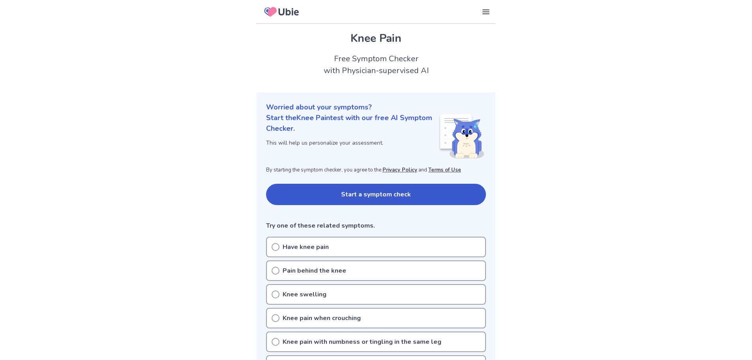 The image size is (752, 360). Describe the element at coordinates (376, 170) in the screenshot. I see `p: By starting the symptom checker, you agree to the and` at that location.